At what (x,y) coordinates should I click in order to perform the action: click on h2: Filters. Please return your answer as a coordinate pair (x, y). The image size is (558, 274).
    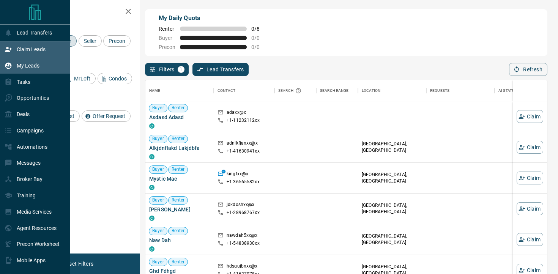
    Looking at the image, I should click on (78, 12).